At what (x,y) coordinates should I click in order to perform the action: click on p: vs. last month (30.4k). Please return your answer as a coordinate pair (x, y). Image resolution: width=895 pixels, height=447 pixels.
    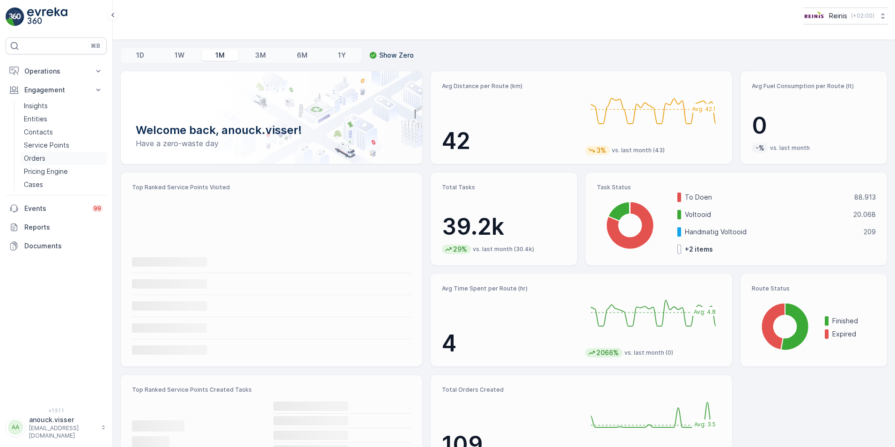
    Looking at the image, I should click on (503, 249).